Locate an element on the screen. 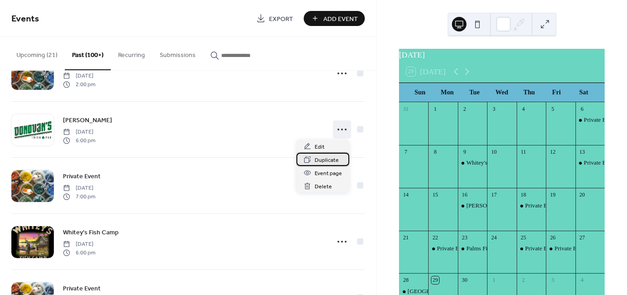 The image size is (627, 295). span: 2:00 pm is located at coordinates (79, 84).